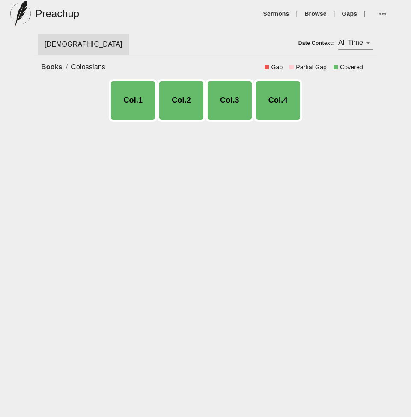  Describe the element at coordinates (311, 67) in the screenshot. I see `div: Partial Gap` at that location.